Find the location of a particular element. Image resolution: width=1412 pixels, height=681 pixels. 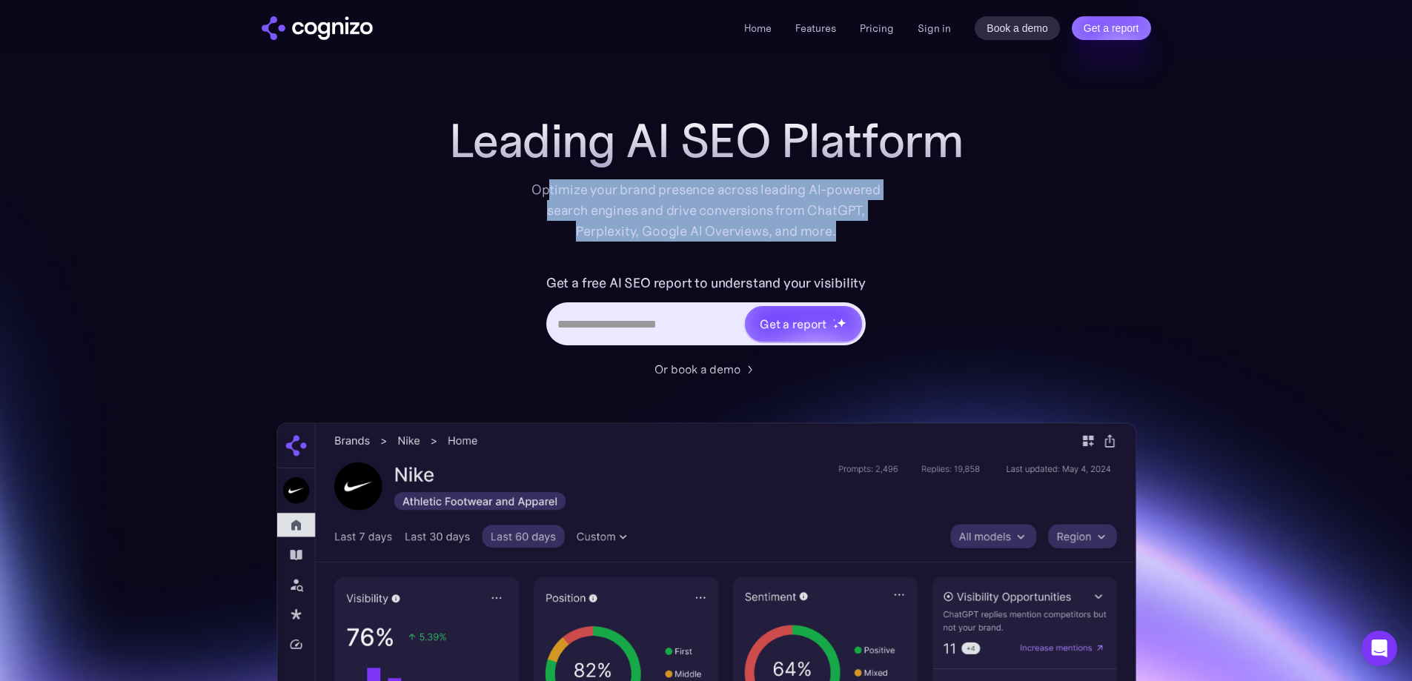

a: Sign in is located at coordinates (934, 28).